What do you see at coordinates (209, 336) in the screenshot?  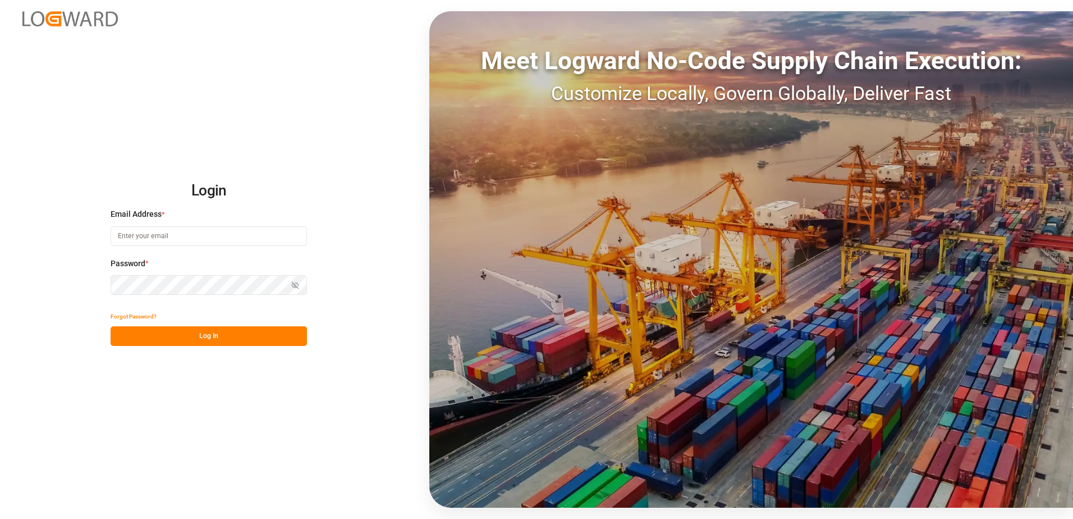 I see `button: Log In` at bounding box center [209, 336].